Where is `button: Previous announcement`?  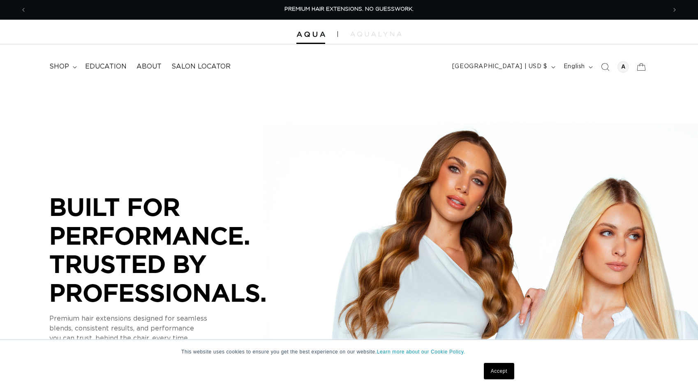
button: Previous announcement is located at coordinates (23, 10).